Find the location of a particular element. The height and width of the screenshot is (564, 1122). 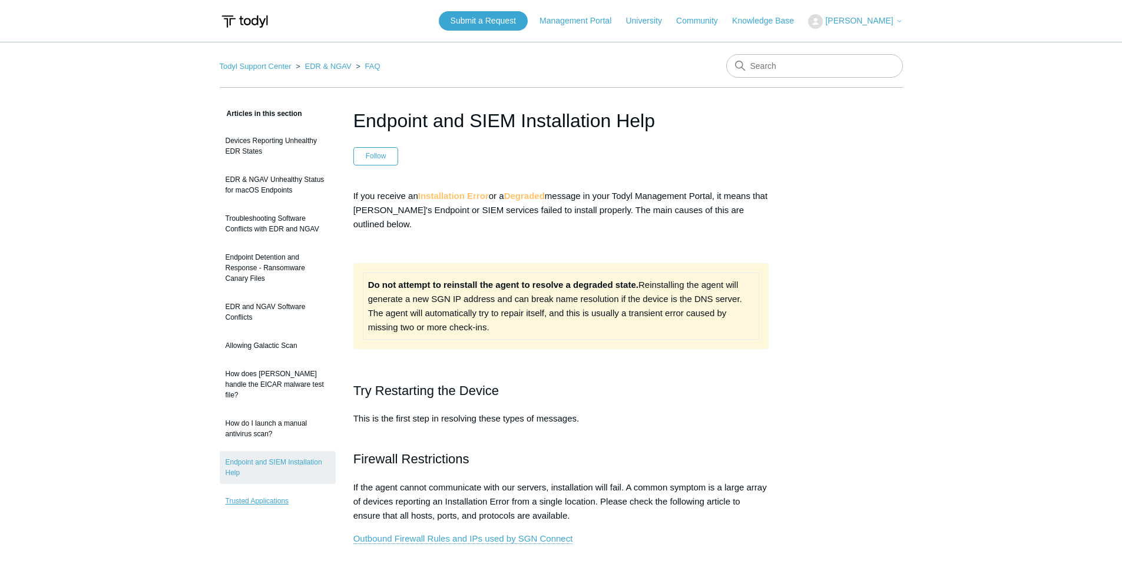

a: Endpoint Detention and Response - Ransomware Canary Files is located at coordinates (277, 268).